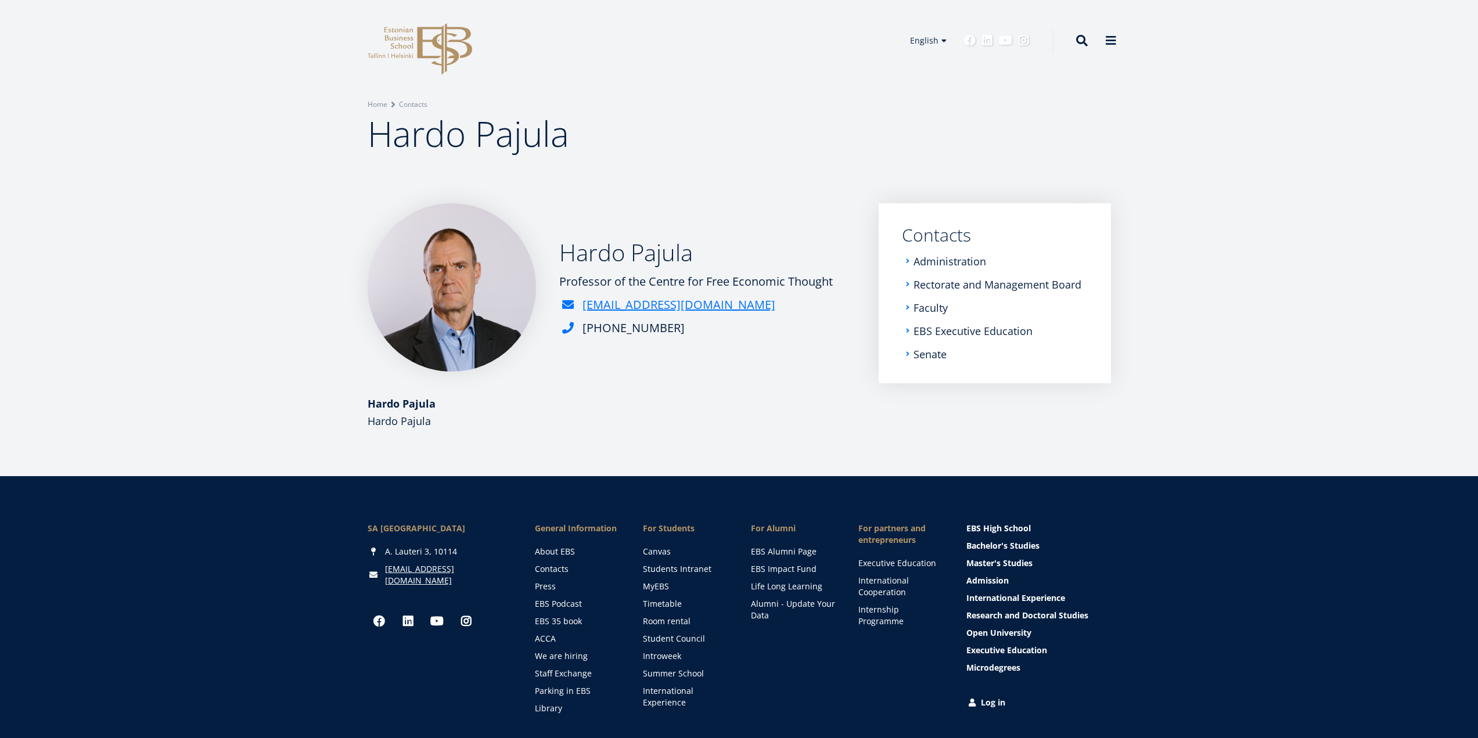 The width and height of the screenshot is (1478, 738). I want to click on a: Open University, so click(1038, 633).